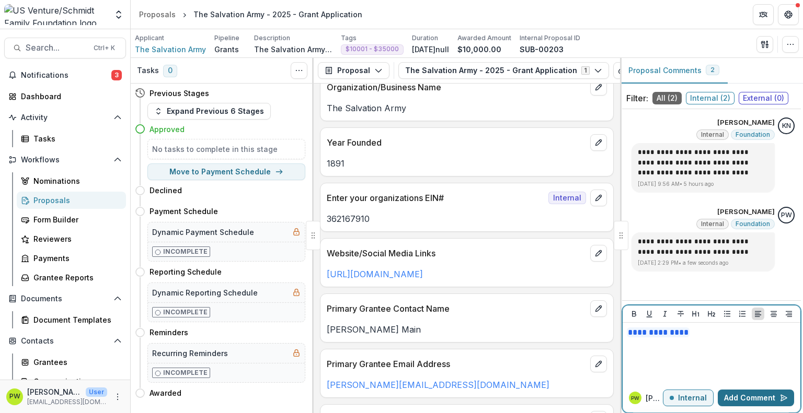 This screenshot has width=803, height=413. What do you see at coordinates (425, 38) in the screenshot?
I see `p: Duration` at bounding box center [425, 38].